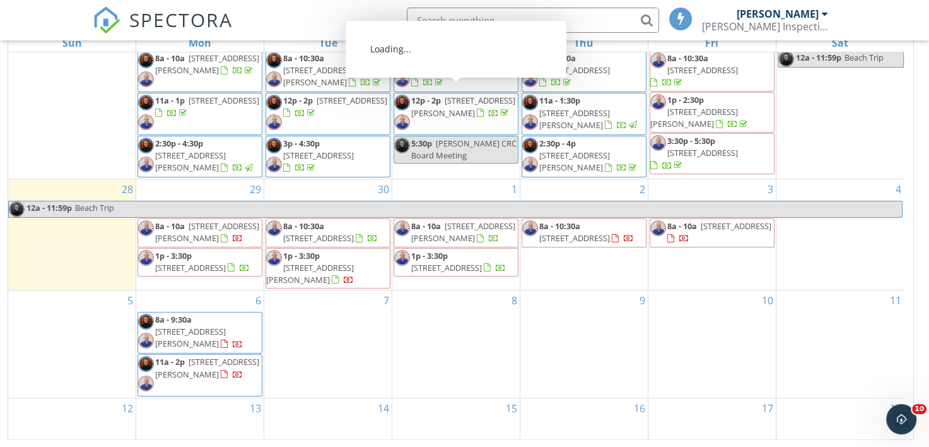 This screenshot has height=447, width=929. What do you see at coordinates (200, 344) in the screenshot?
I see `td: Go to October 6, 2025` at bounding box center [200, 344].